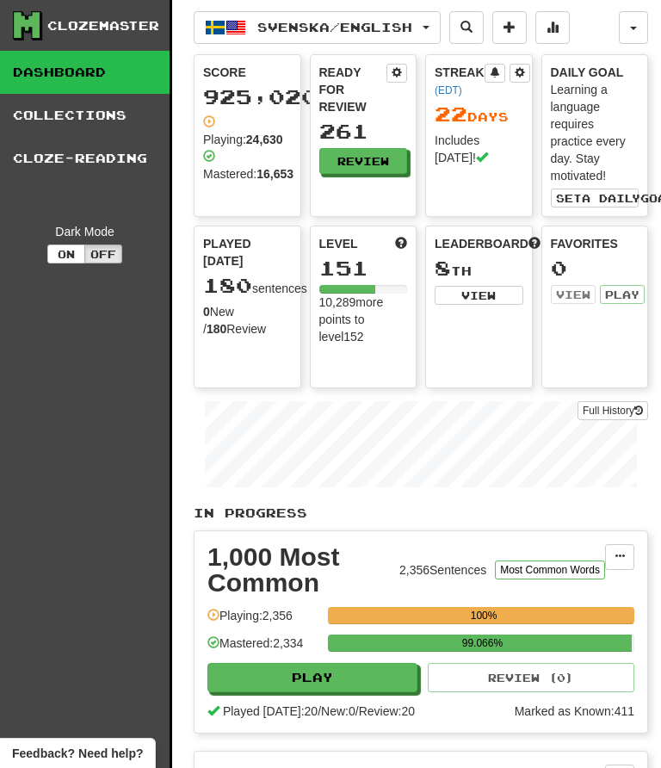 The image size is (661, 768). Describe the element at coordinates (338, 711) in the screenshot. I see `span: New: 0` at that location.